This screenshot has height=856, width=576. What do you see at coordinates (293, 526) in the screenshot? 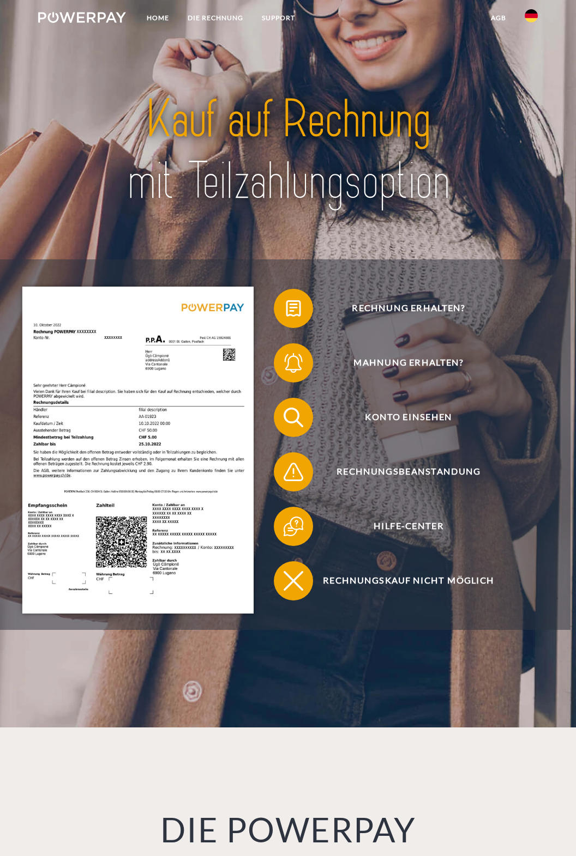
I see `img: qb_help.svg` at bounding box center [293, 526].